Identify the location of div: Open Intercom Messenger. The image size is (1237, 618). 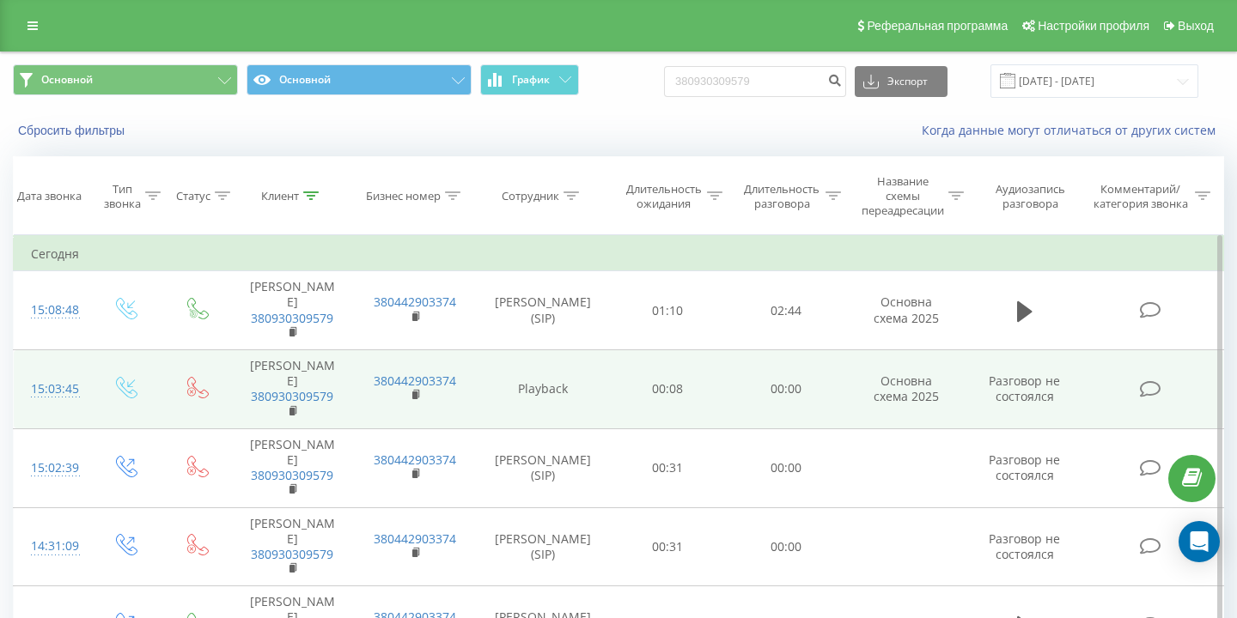
(1199, 542).